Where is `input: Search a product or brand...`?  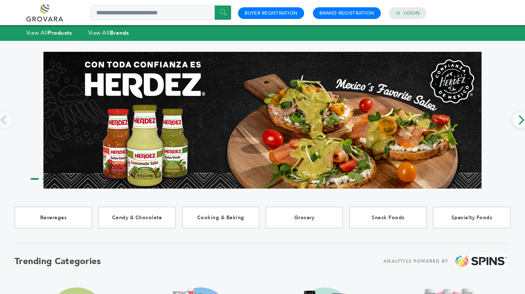
input: Search a product or brand... is located at coordinates (161, 13).